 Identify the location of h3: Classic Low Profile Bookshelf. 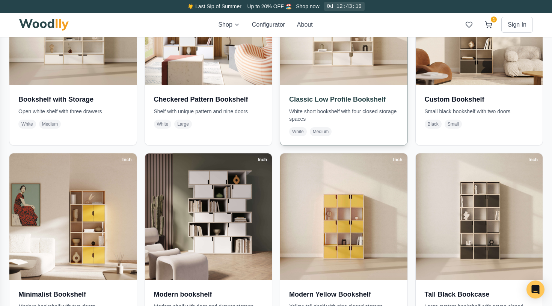
(344, 100).